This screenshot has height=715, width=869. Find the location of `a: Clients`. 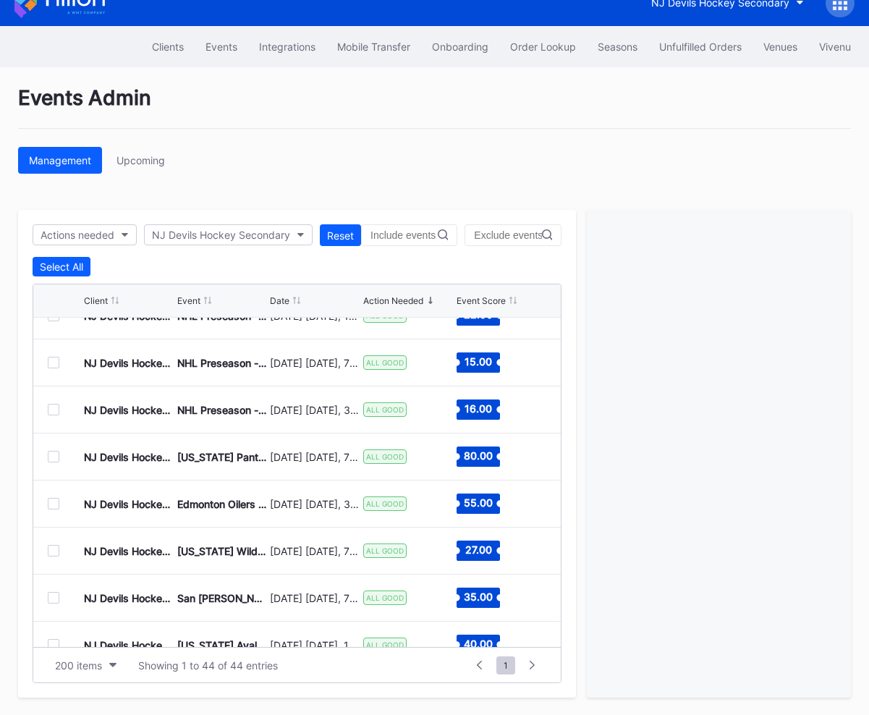

a: Clients is located at coordinates (168, 46).